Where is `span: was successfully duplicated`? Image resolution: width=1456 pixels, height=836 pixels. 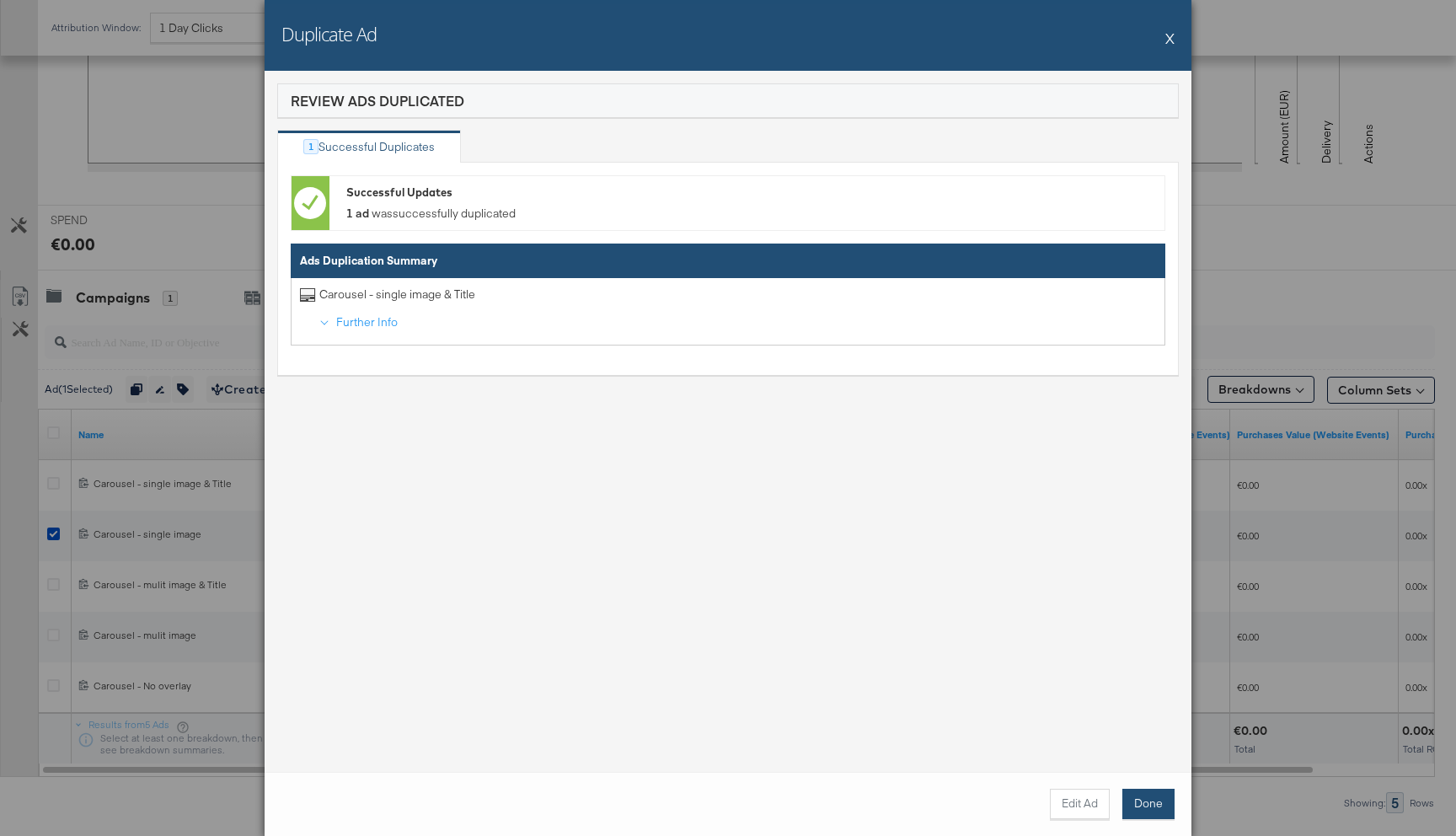 span: was successfully duplicated is located at coordinates (430, 213).